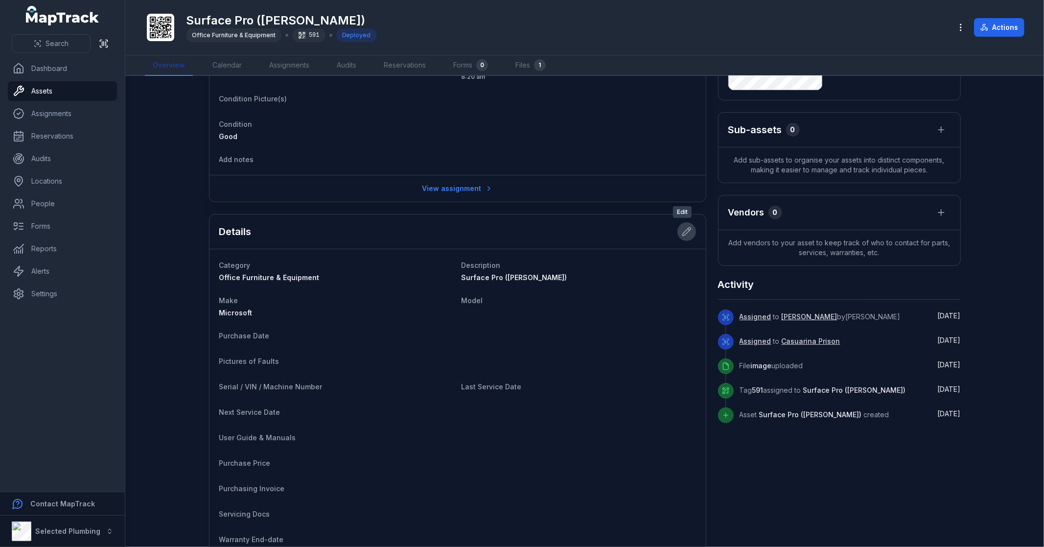 Image resolution: width=1044 pixels, height=547 pixels. I want to click on a: MapTrack, so click(63, 16).